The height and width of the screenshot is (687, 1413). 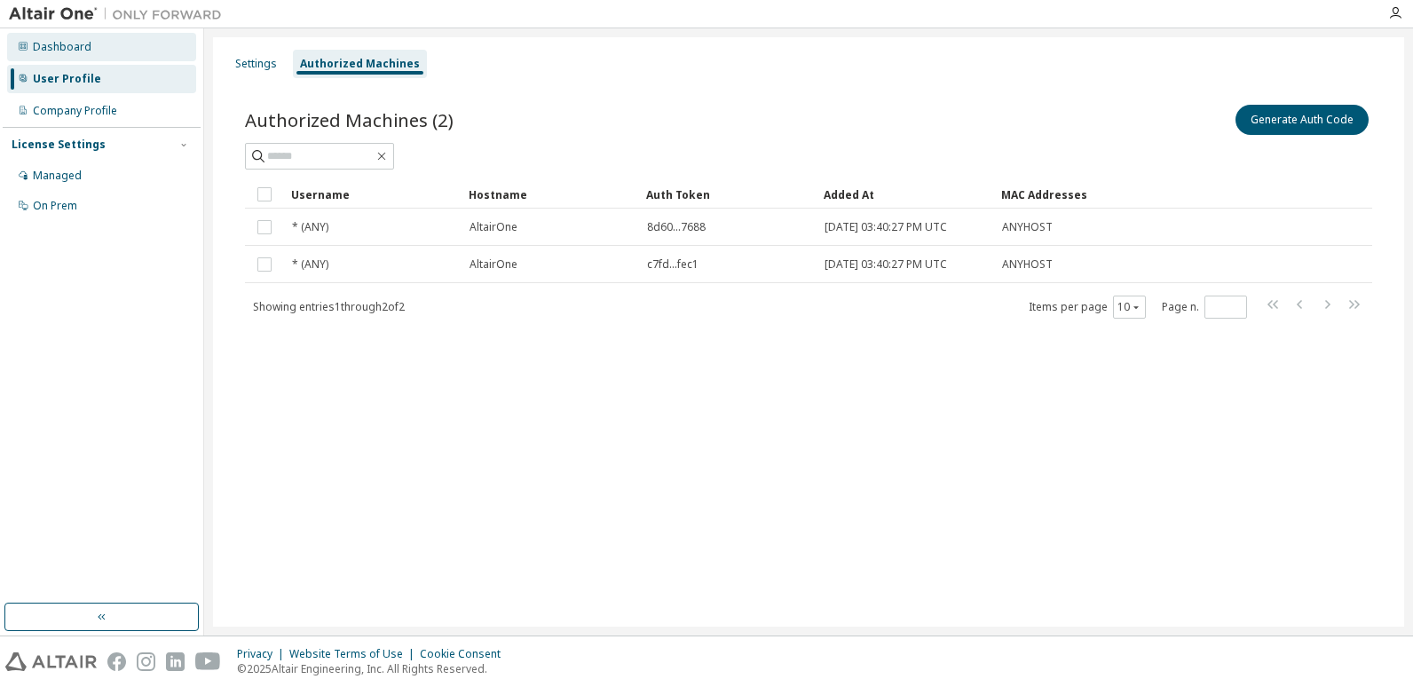 I want to click on div: Settings, so click(x=256, y=64).